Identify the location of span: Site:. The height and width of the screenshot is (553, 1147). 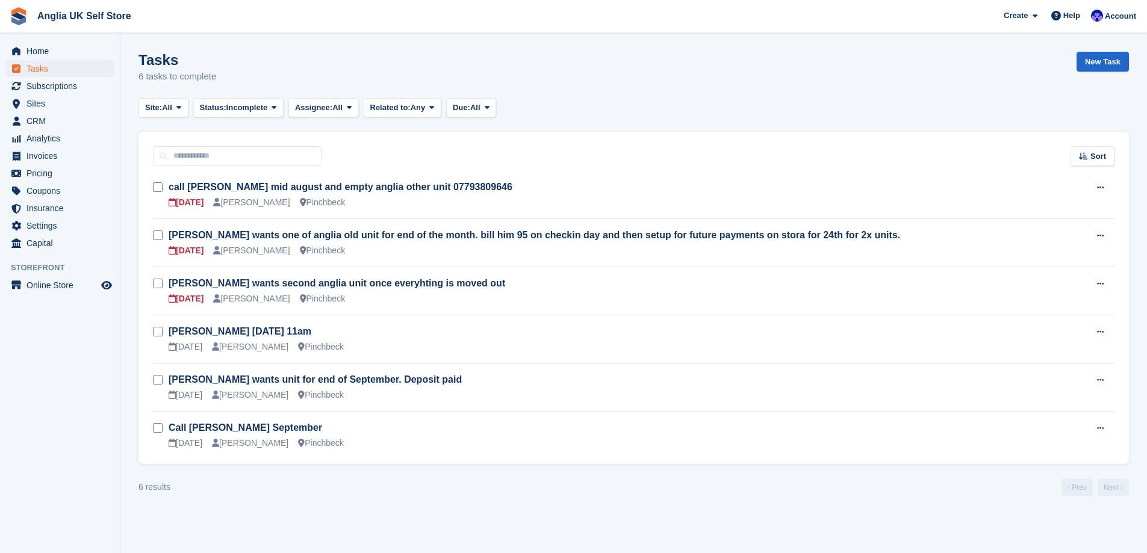
(154, 108).